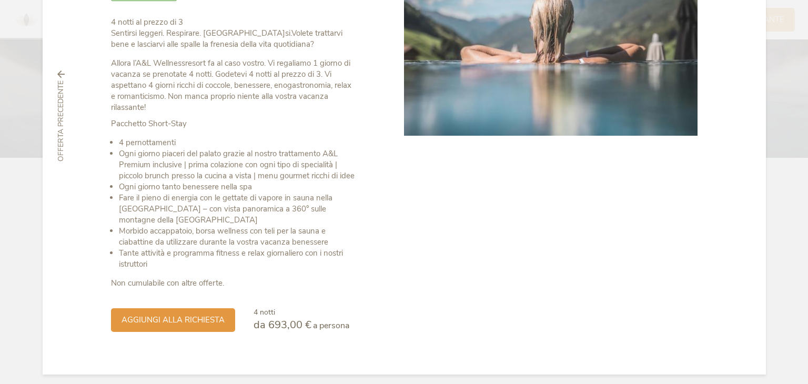 This screenshot has width=808, height=384. Describe the element at coordinates (238, 259) in the screenshot. I see `li: Tante attività e programma fitness e relax giornaliero con i nostri istruttori` at that location.